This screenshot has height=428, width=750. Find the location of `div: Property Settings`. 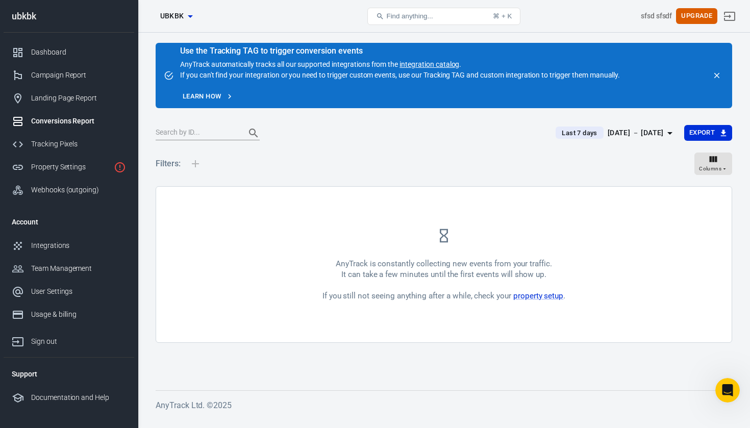

div: Property Settings is located at coordinates (70, 167).